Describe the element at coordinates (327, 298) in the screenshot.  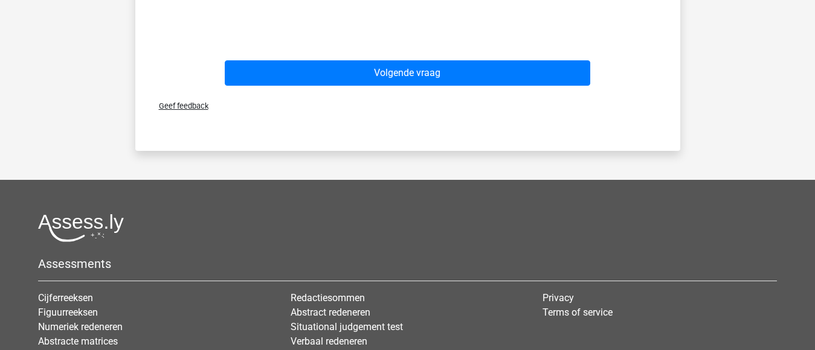
I see `a: Redactiesommen` at that location.